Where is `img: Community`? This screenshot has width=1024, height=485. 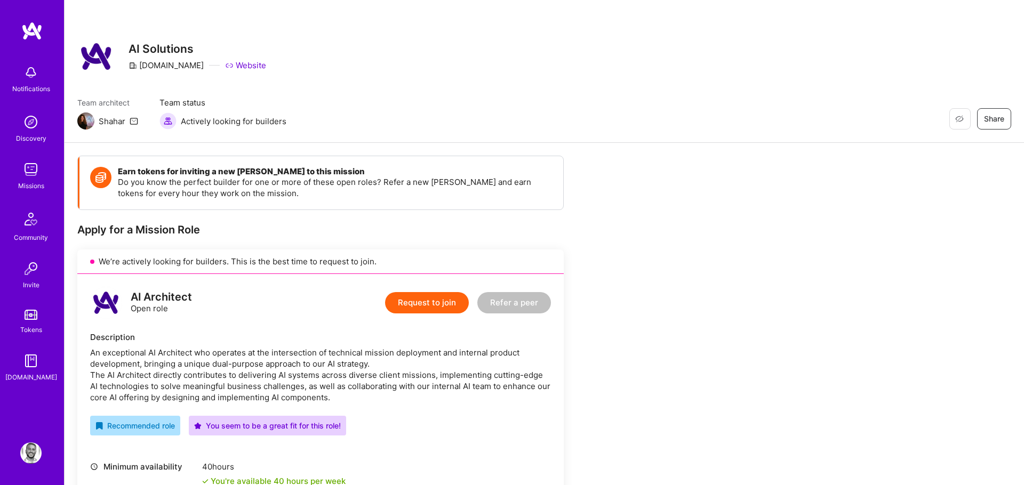
img: Community is located at coordinates (31, 219).